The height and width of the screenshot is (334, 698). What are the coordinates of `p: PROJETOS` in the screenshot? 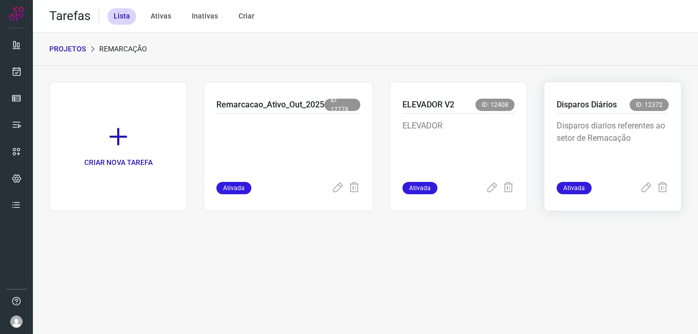 It's located at (67, 49).